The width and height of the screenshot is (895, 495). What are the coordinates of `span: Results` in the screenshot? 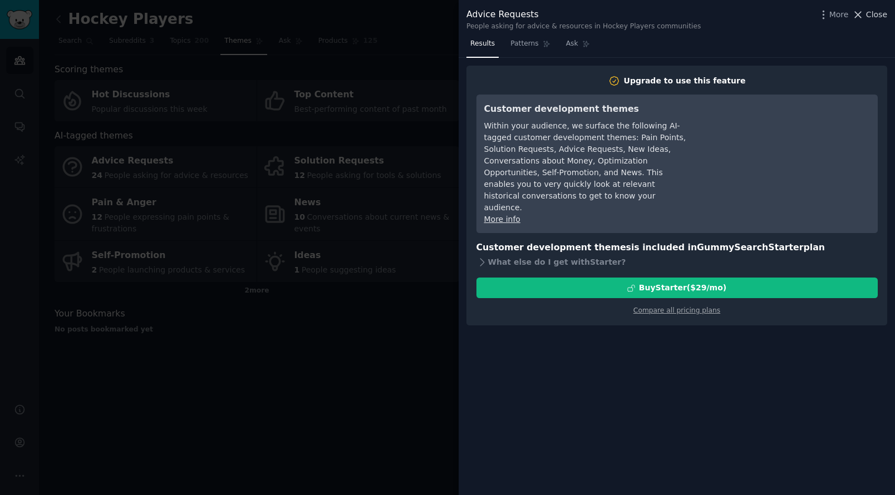 It's located at (483, 44).